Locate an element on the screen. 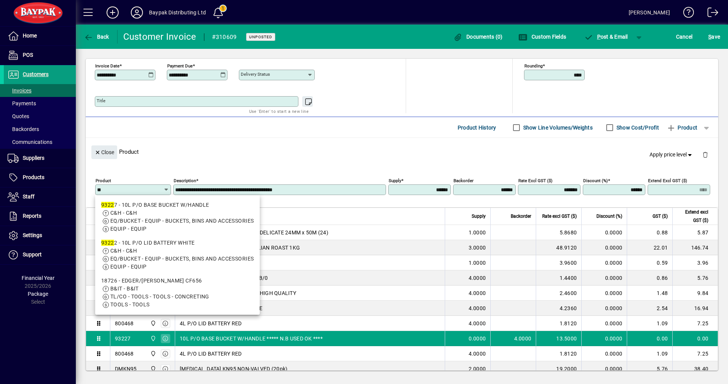 This screenshot has width=728, height=384. mat-option: 93222 - 10L P/O LID BATTERY WHITE is located at coordinates (177, 255).